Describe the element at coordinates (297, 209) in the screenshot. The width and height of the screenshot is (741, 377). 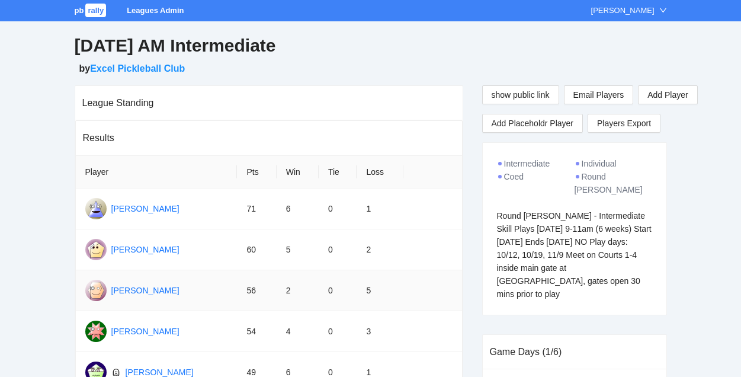
I see `td: 6` at that location.